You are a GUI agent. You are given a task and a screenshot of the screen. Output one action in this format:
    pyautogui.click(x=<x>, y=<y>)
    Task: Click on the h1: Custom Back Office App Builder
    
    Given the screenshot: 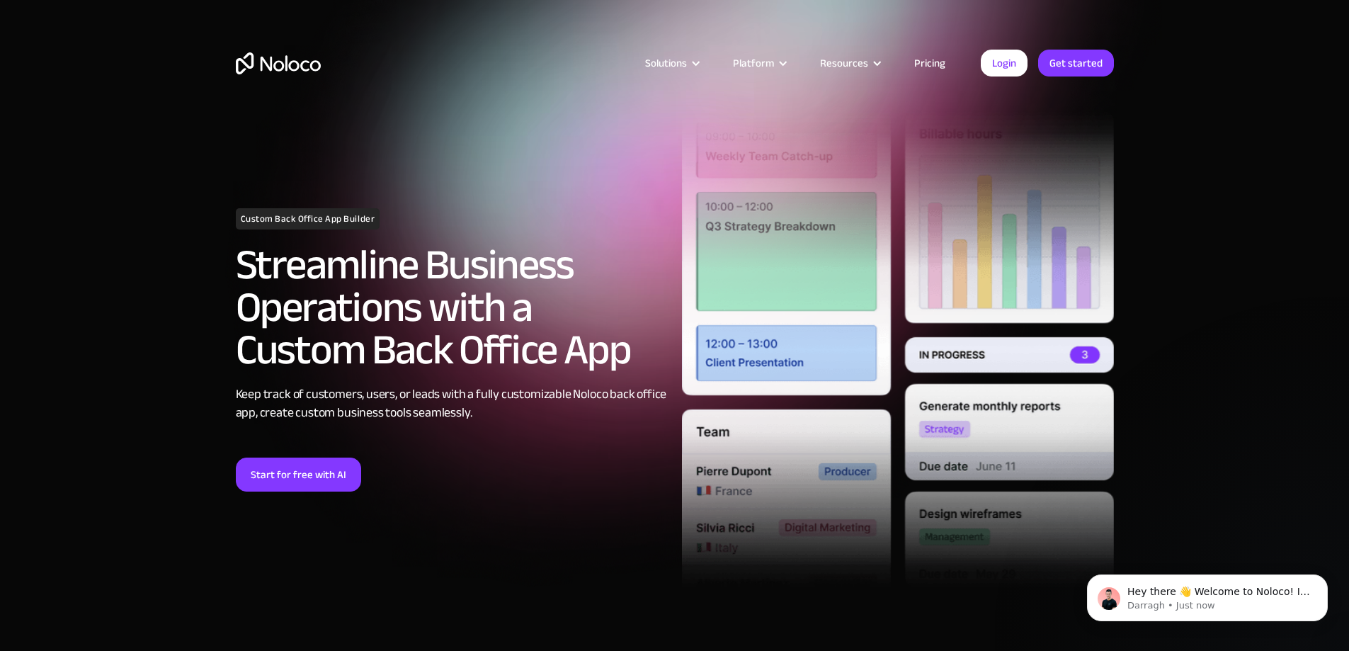 What is the action you would take?
    pyautogui.click(x=308, y=219)
    